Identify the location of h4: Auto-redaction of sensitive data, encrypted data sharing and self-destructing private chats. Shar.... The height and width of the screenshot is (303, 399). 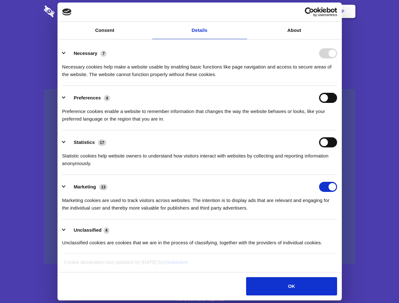
(200, 68).